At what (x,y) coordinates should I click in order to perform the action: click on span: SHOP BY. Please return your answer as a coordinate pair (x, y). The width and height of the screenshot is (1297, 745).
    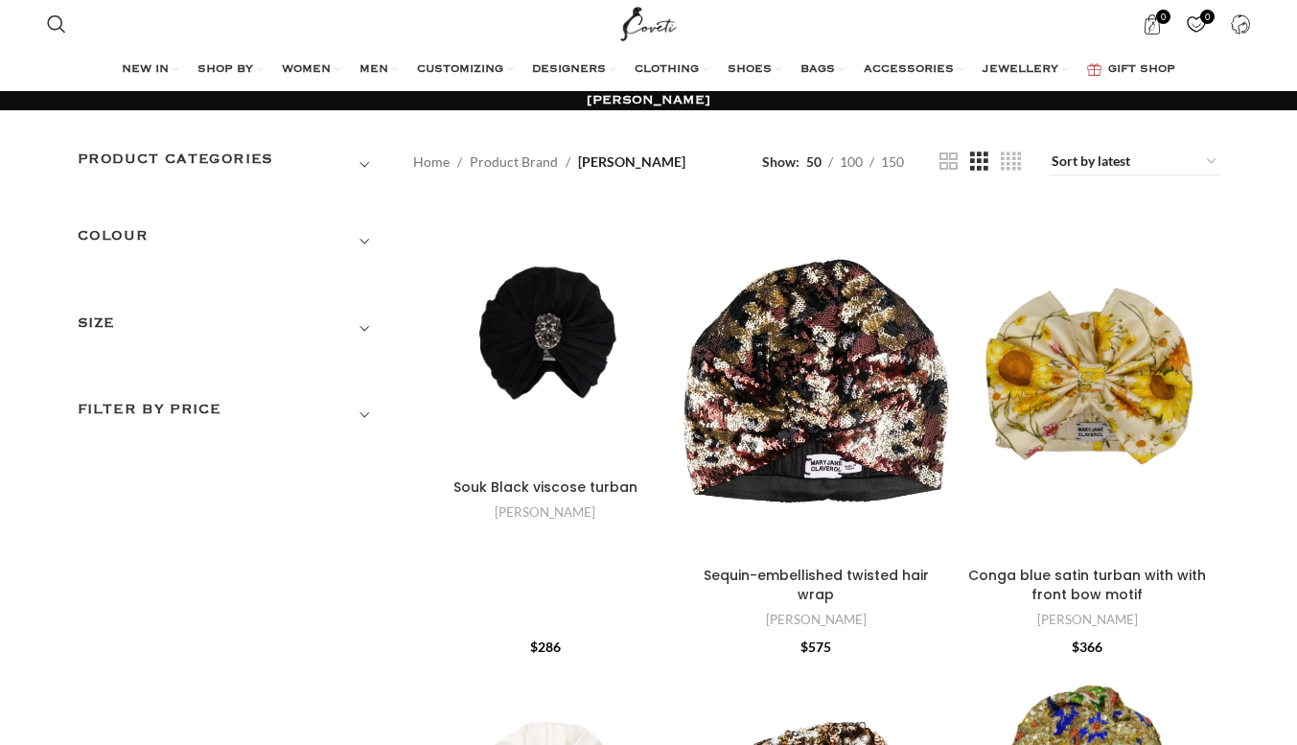
    Looking at the image, I should click on (225, 70).